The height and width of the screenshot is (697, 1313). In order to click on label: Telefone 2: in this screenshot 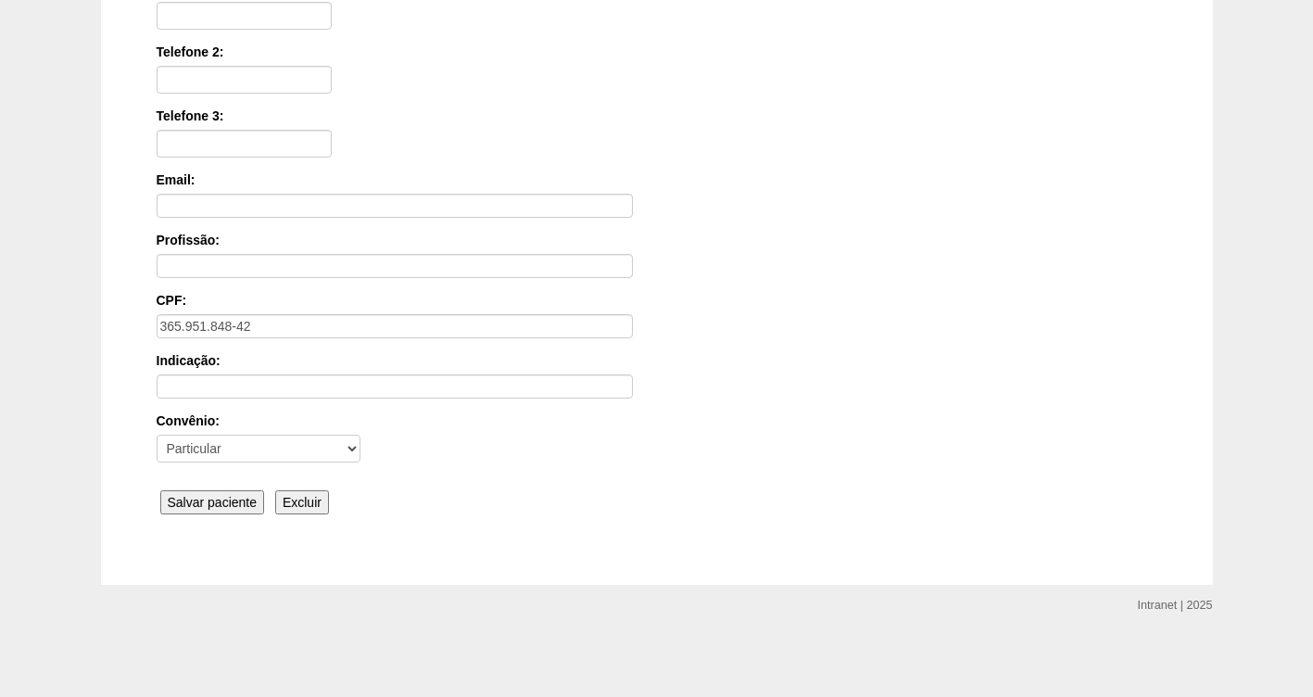, I will do `click(657, 52)`.